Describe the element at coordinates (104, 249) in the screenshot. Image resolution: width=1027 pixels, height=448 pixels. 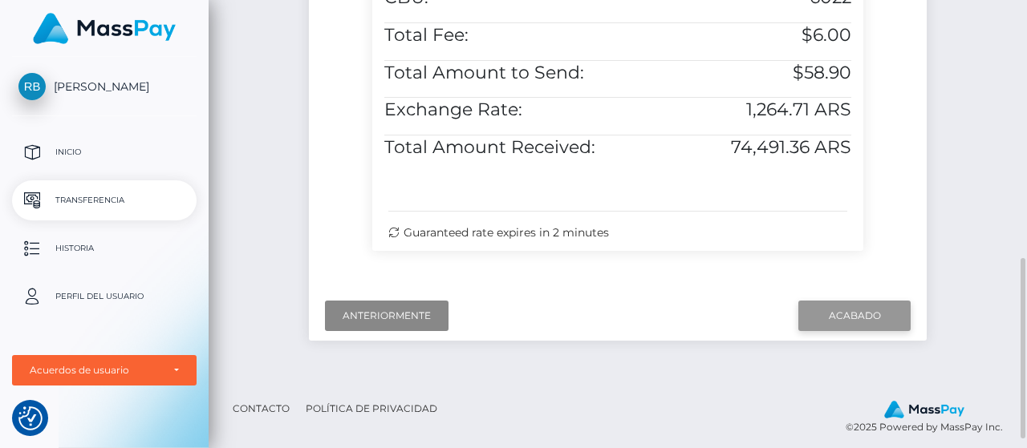
I see `p: Historia` at that location.